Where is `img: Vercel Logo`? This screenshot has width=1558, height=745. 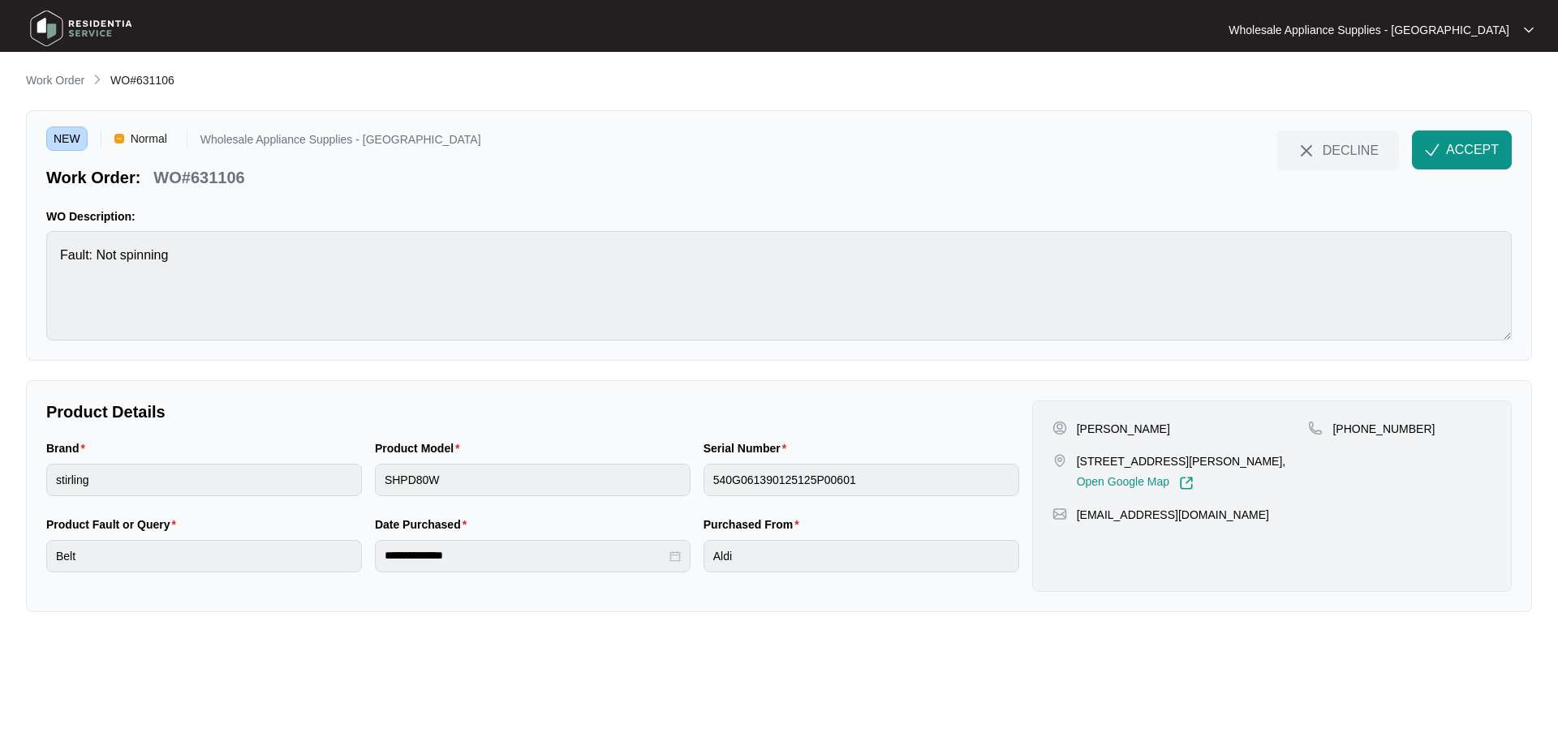 img: Vercel Logo is located at coordinates (119, 139).